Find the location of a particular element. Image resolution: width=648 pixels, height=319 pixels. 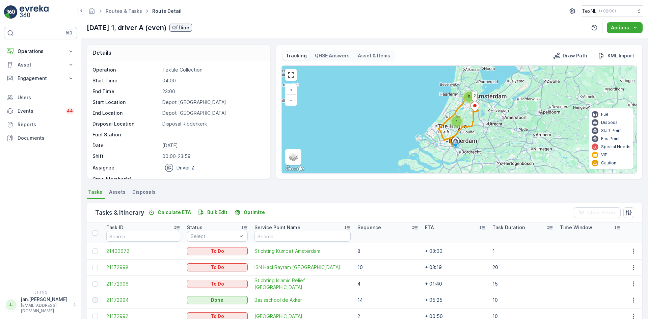

span: 21400672 is located at coordinates (143, 251).